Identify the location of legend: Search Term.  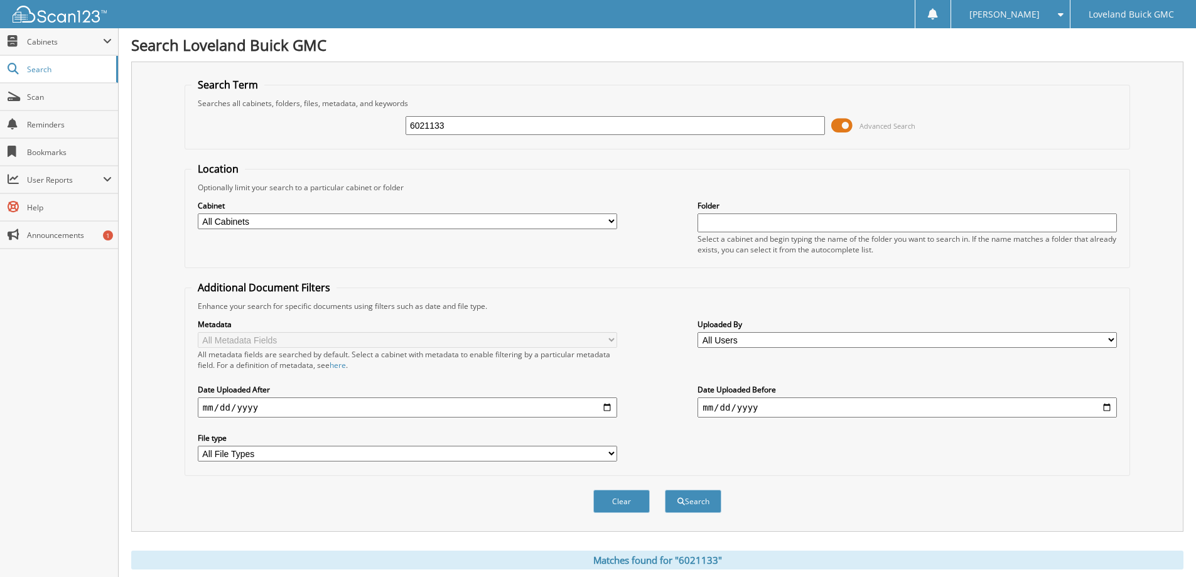
(228, 85).